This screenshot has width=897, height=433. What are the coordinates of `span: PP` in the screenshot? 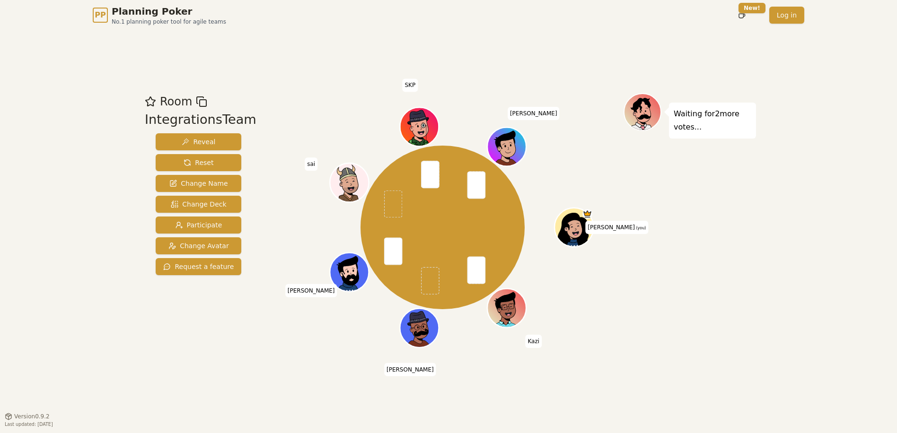 It's located at (100, 15).